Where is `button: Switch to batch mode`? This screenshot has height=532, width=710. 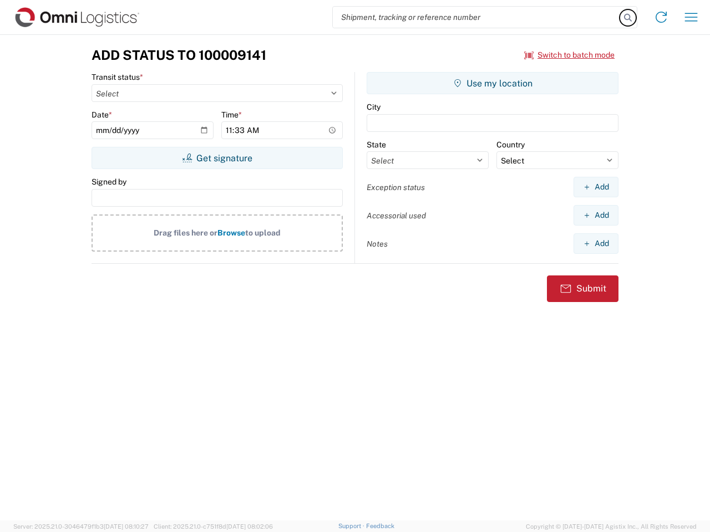
button: Switch to batch mode is located at coordinates (569, 55).